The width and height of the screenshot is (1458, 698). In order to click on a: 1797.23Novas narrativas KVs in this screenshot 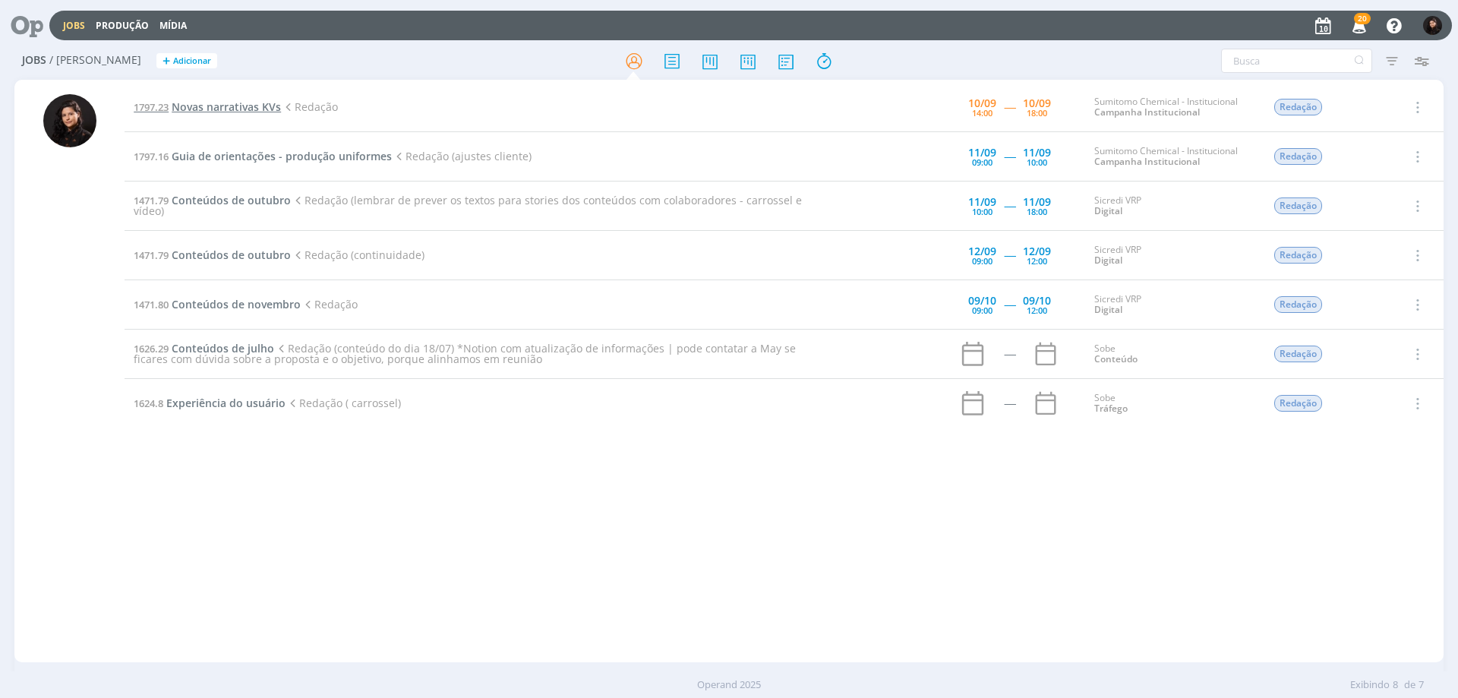, I will do `click(207, 106)`.